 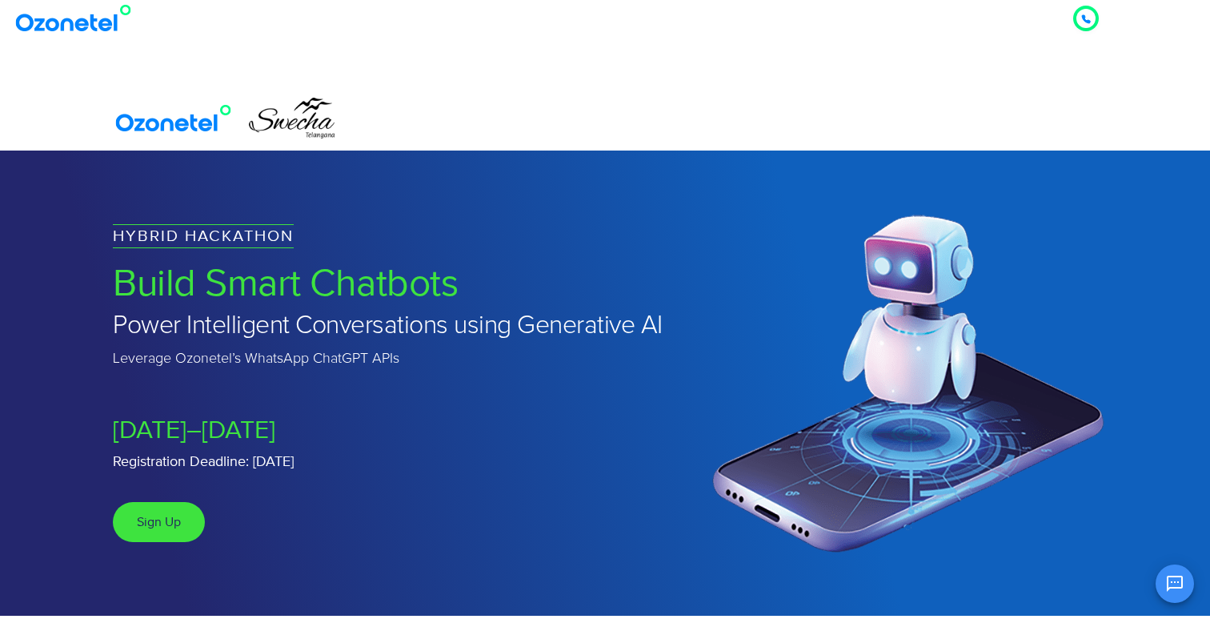 I want to click on button: Open chat, so click(x=1175, y=584).